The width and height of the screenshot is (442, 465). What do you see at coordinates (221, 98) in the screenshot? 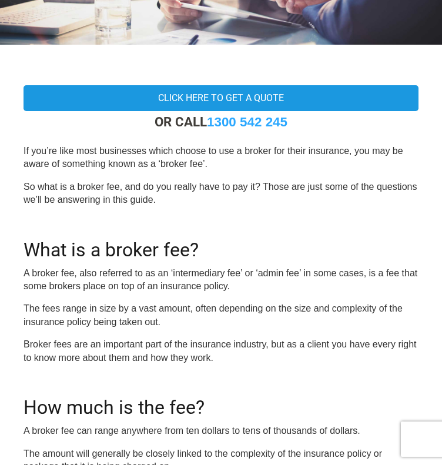
I see `a: Click here to get a quote` at bounding box center [221, 98].